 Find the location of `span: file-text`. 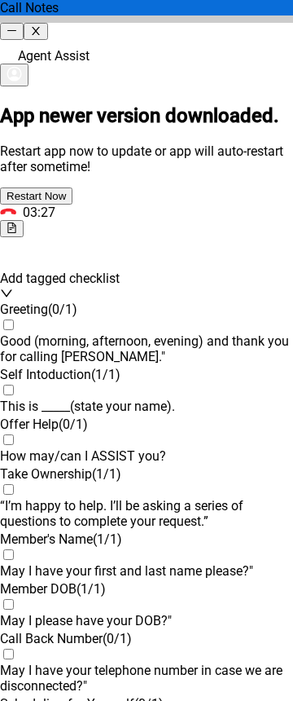

span: file-text is located at coordinates (11, 227).